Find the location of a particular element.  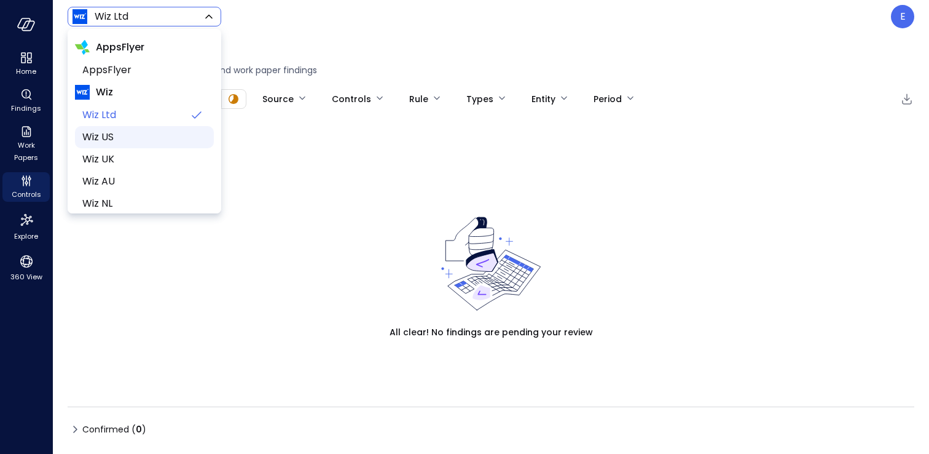

li: Wiz US is located at coordinates (144, 137).